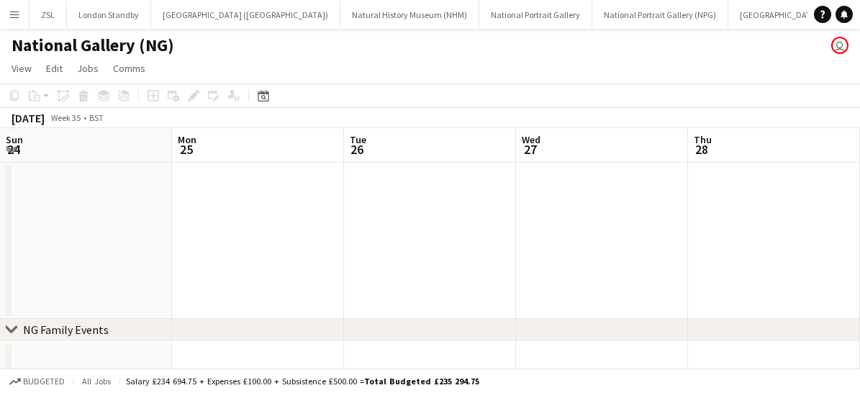 Image resolution: width=860 pixels, height=393 pixels. I want to click on a: Edit, so click(54, 68).